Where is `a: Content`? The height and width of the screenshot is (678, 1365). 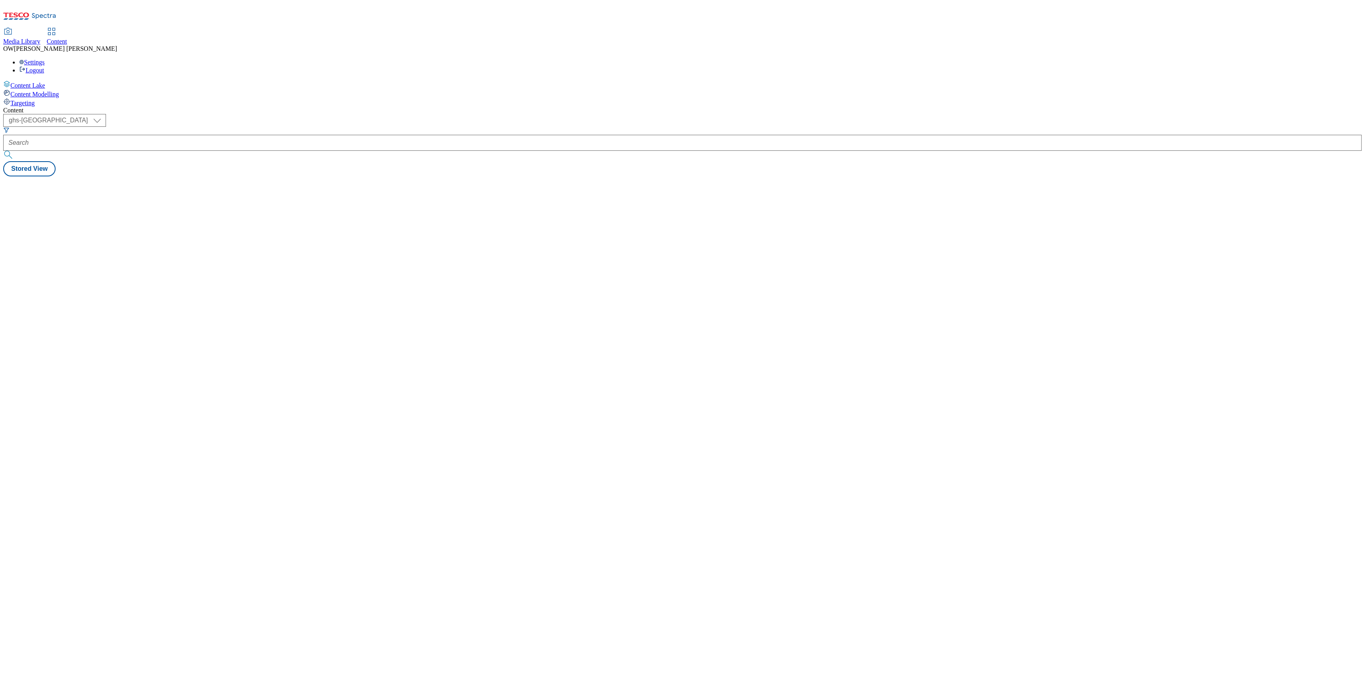 a: Content is located at coordinates (57, 37).